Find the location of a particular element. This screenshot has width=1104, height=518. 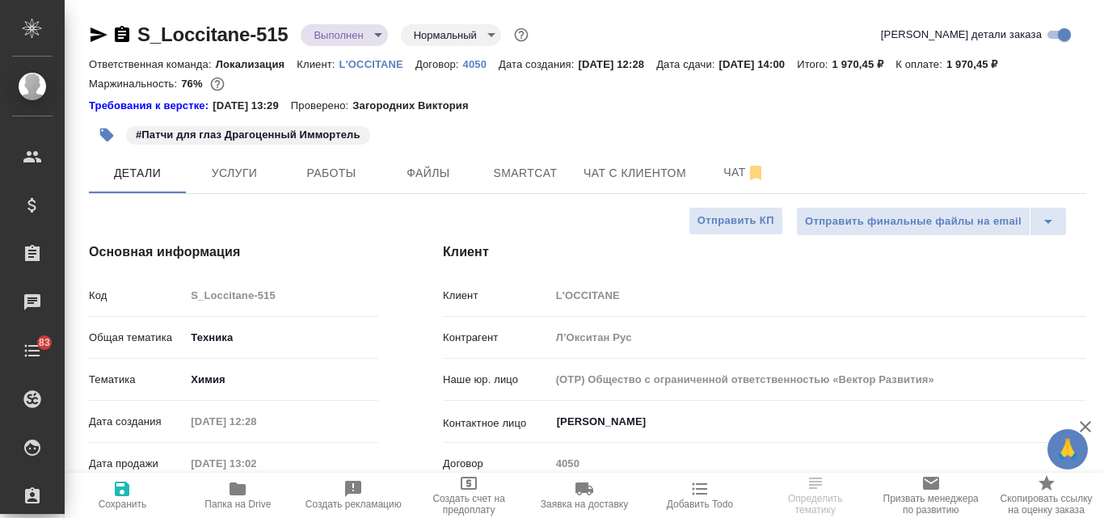

p: Договор: is located at coordinates (439, 64).